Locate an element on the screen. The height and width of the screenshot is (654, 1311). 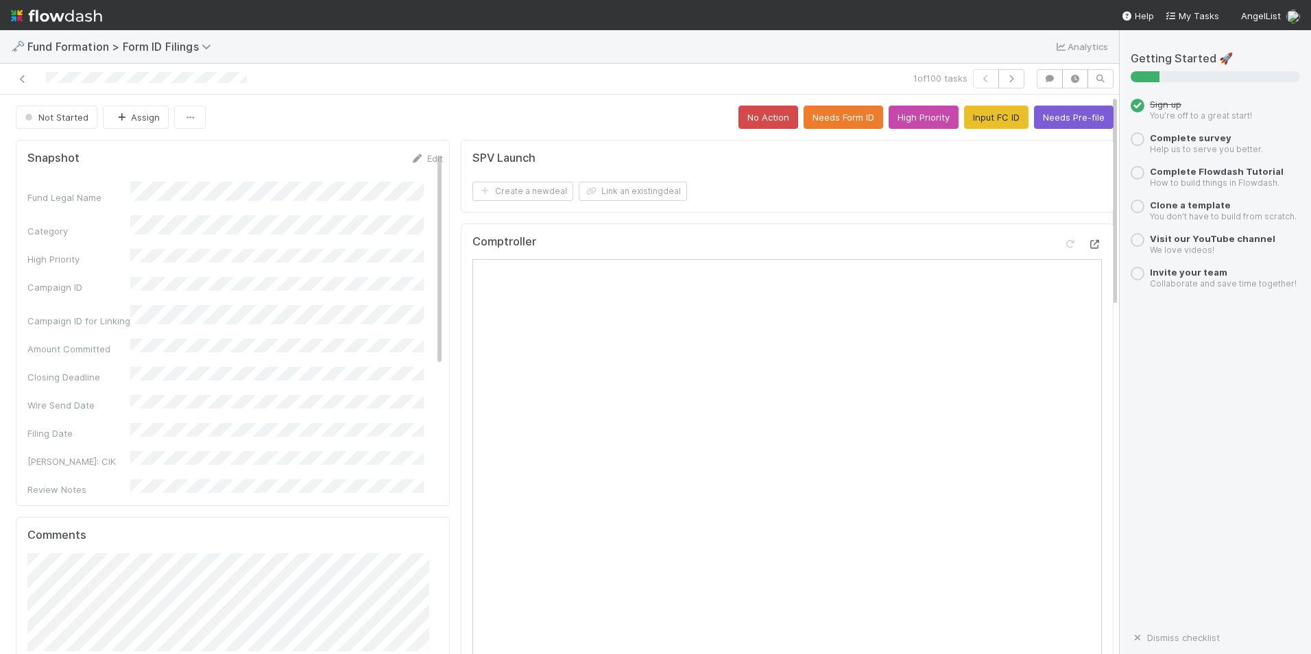
a: Edit is located at coordinates (426, 158).